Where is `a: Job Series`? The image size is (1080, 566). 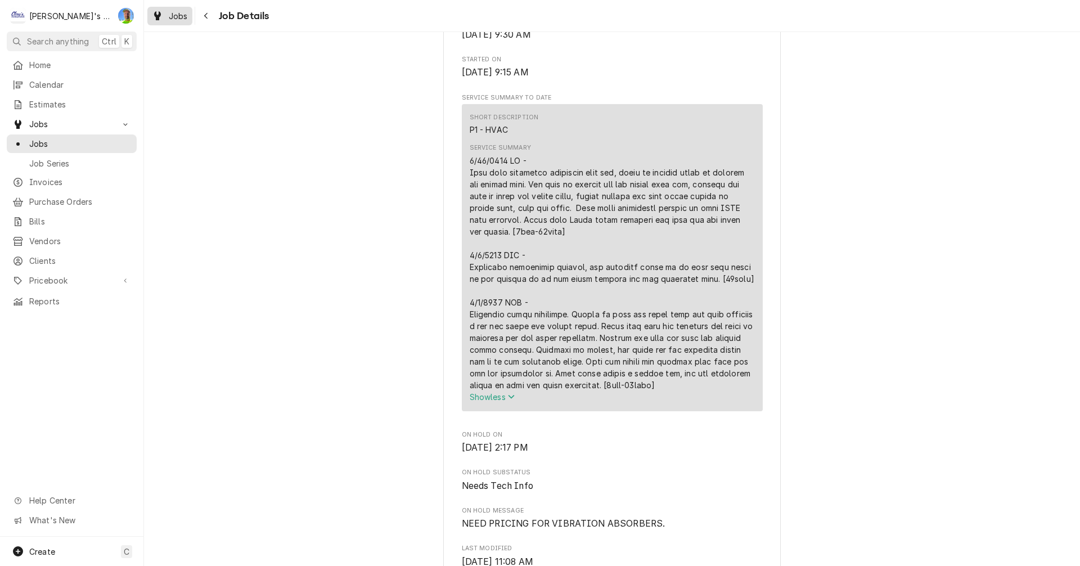 a: Job Series is located at coordinates (71, 163).